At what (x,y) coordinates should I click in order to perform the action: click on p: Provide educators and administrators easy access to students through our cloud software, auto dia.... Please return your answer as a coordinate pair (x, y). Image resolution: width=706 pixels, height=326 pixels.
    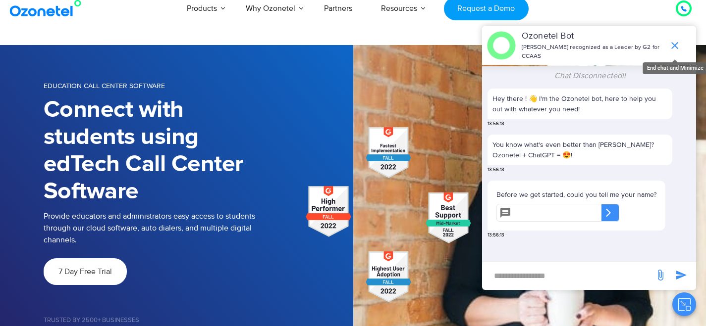
    Looking at the image, I should click on (155, 228).